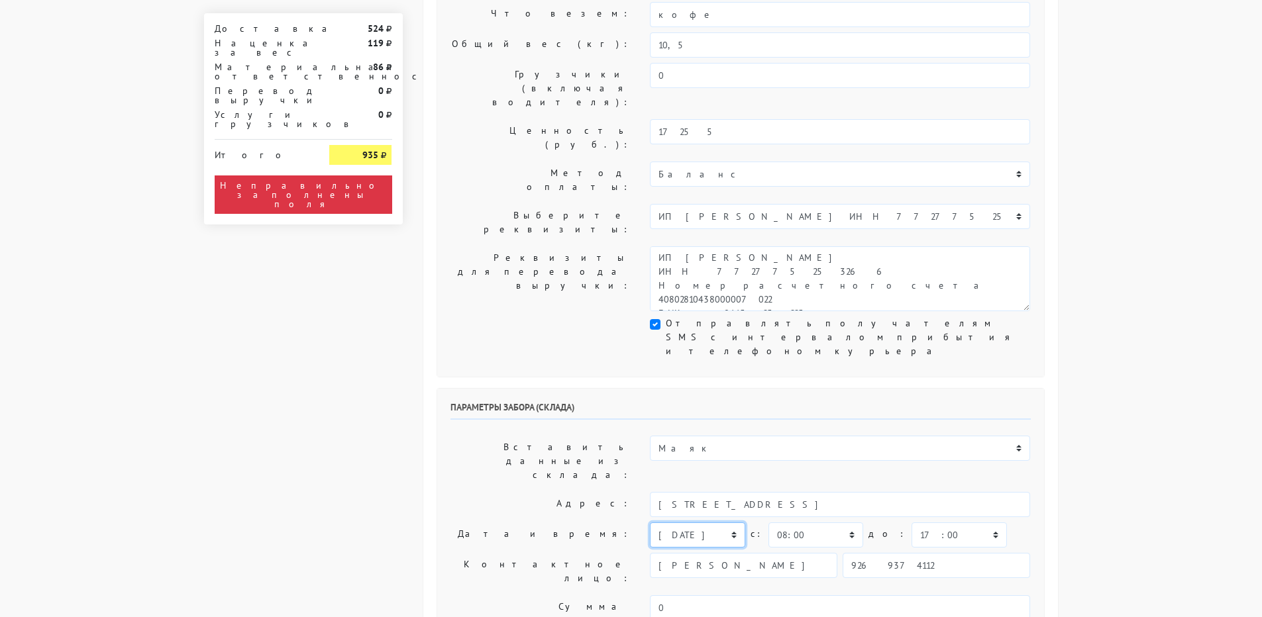  I want to click on div: Неправильно заполнены поля, so click(303, 195).